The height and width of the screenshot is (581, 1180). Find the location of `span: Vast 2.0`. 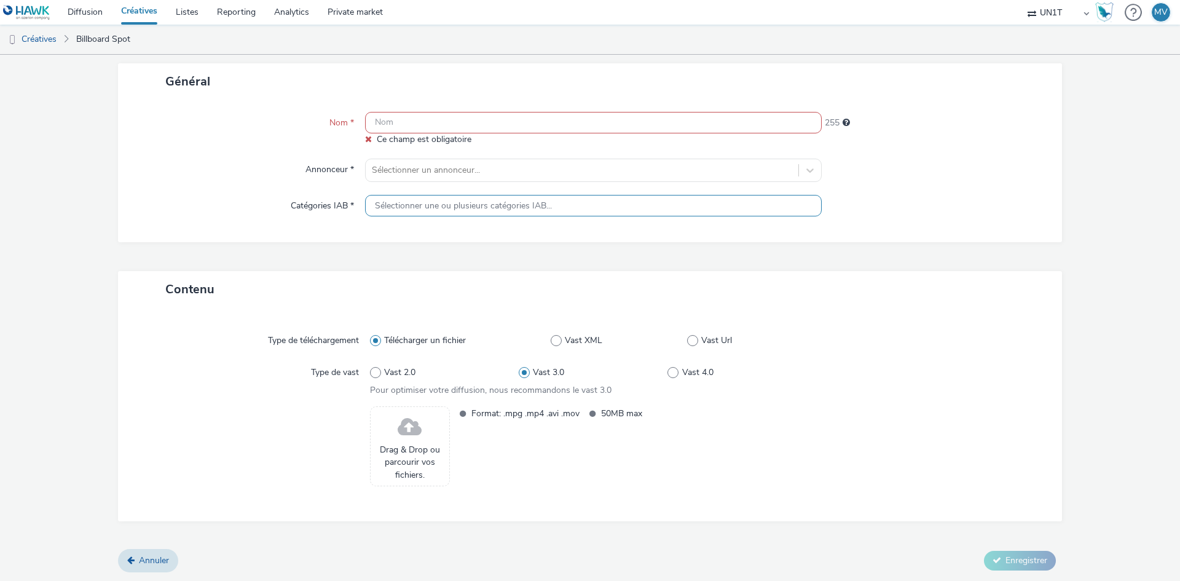

span: Vast 2.0 is located at coordinates (399, 372).